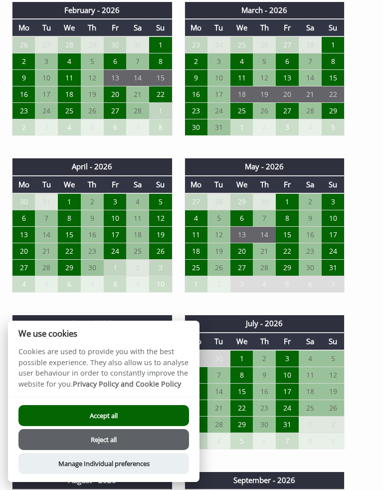 Image resolution: width=383 pixels, height=490 pixels. What do you see at coordinates (288, 391) in the screenshot?
I see `td: 17` at bounding box center [288, 391].